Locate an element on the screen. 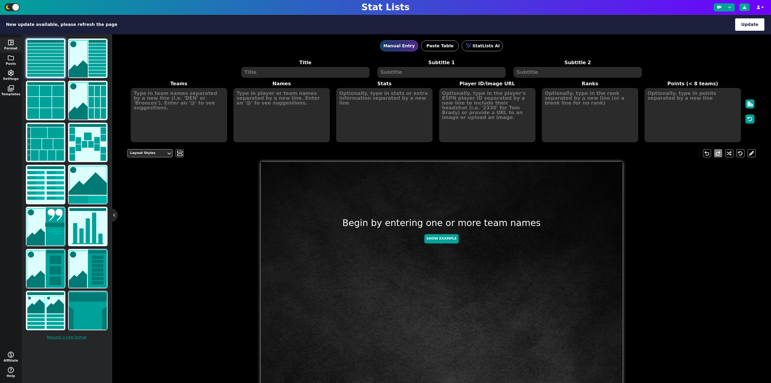  label: Names is located at coordinates (281, 84).